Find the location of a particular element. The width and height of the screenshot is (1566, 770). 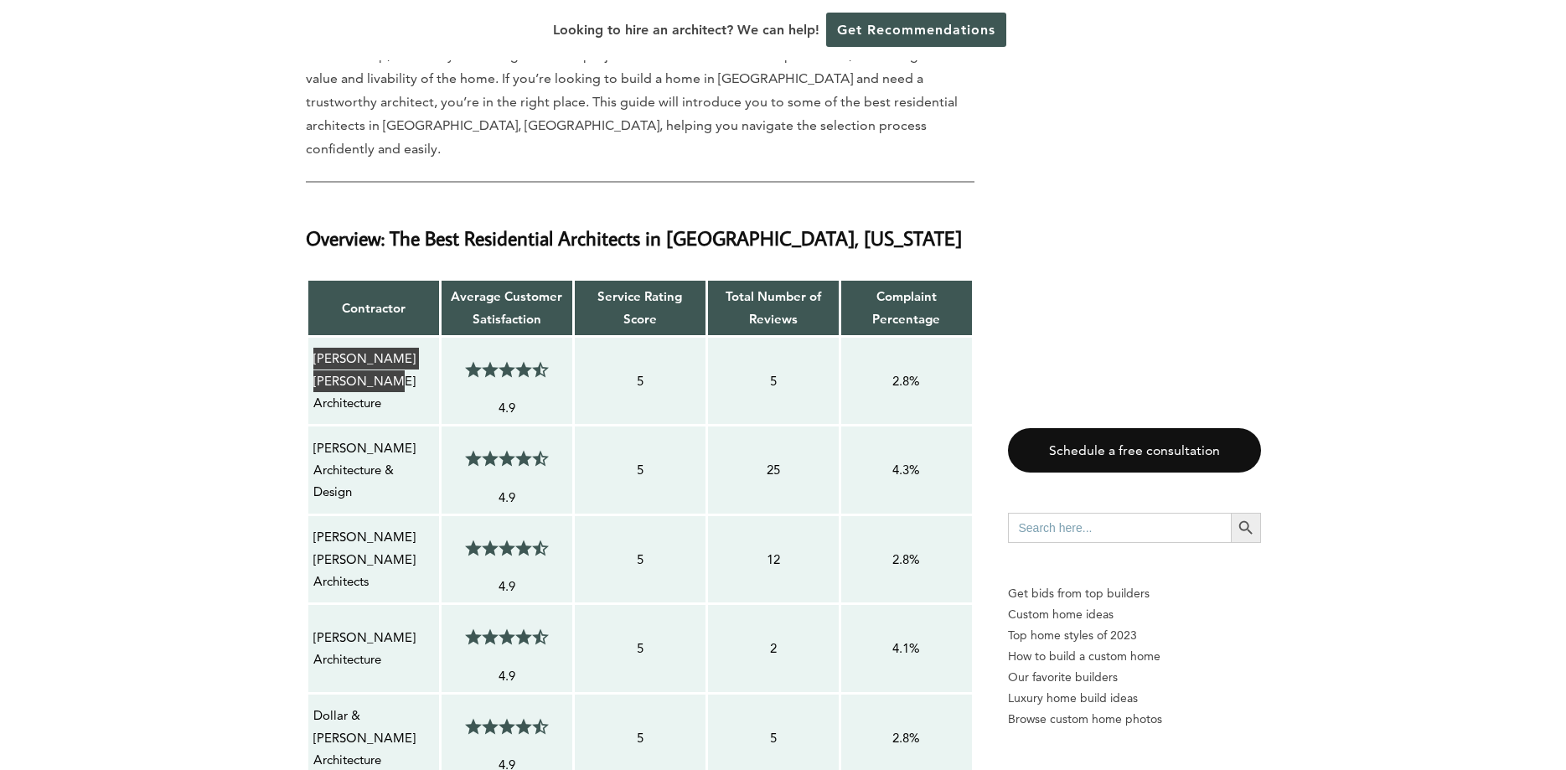

p: 2 is located at coordinates (773, 649).